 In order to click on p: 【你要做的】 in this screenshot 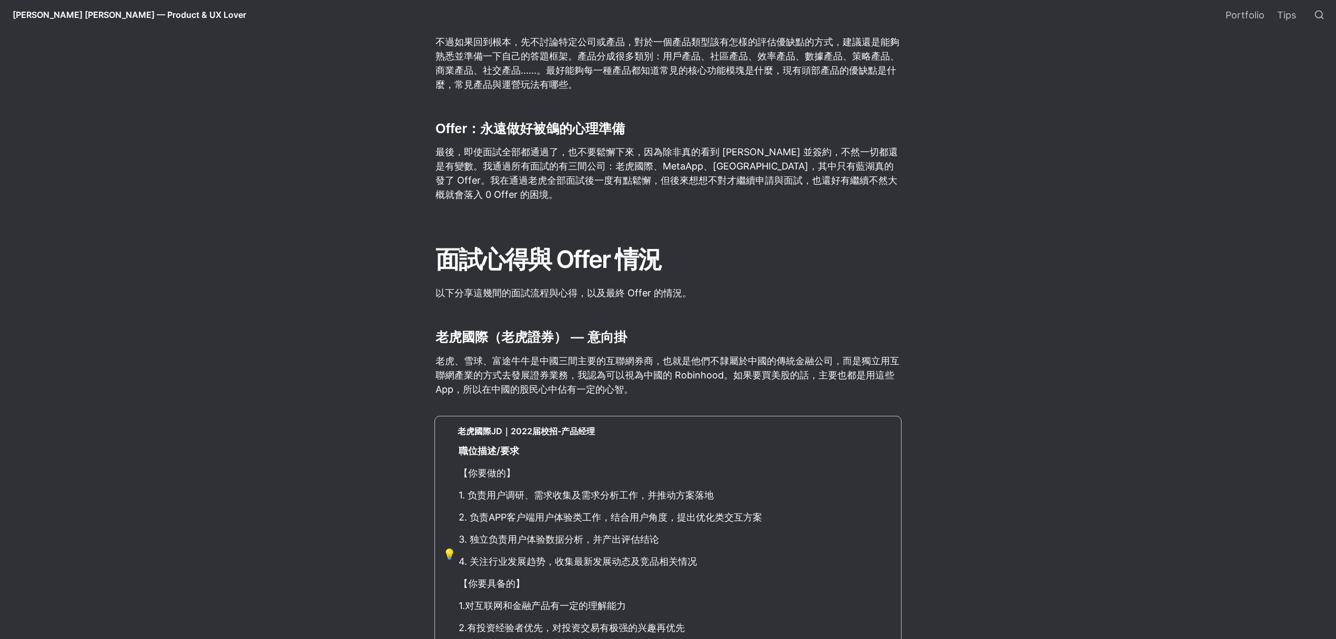, I will do `click(675, 472)`.